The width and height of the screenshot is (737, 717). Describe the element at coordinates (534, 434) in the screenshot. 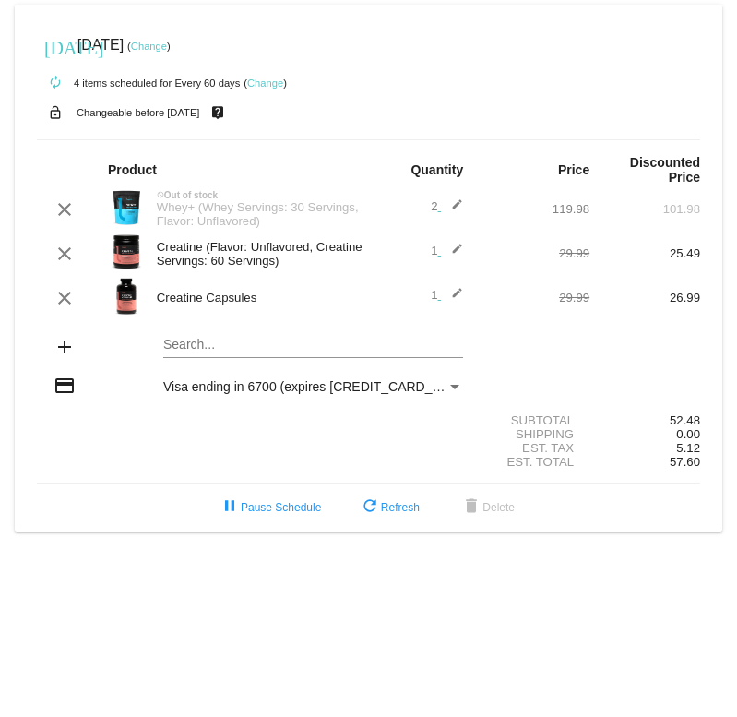

I see `div: Shipping` at that location.